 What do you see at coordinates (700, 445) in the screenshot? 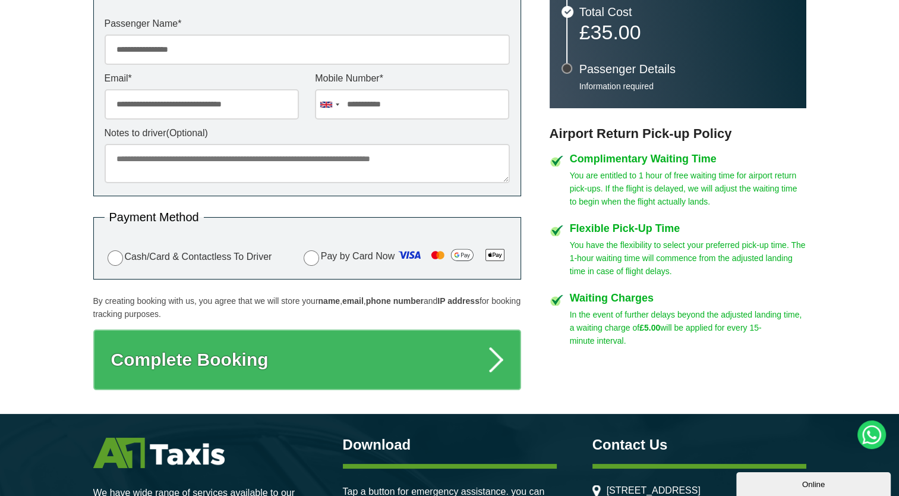
I see `h3: Contact Us` at bounding box center [700, 445].